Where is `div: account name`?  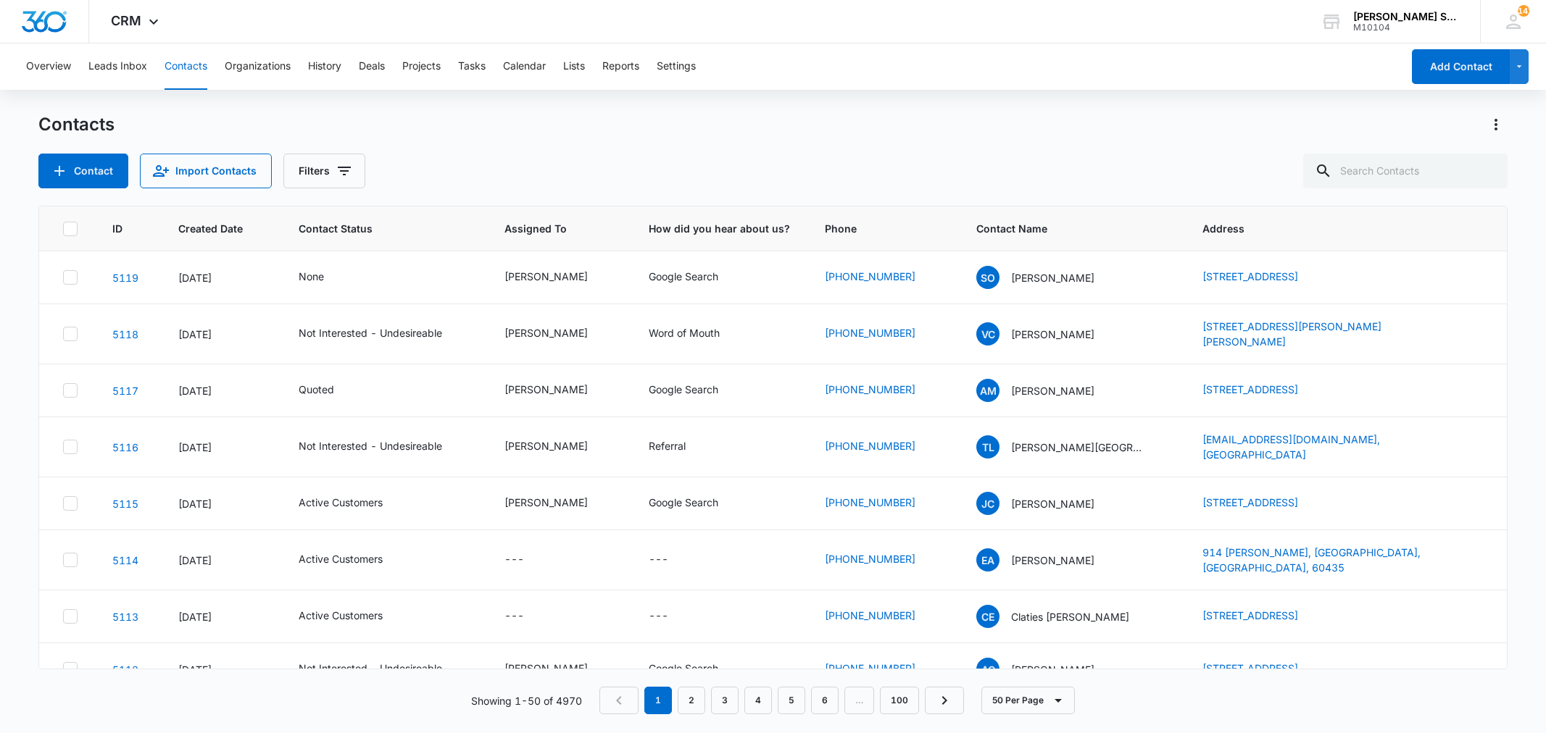
div: account name is located at coordinates (1406, 17).